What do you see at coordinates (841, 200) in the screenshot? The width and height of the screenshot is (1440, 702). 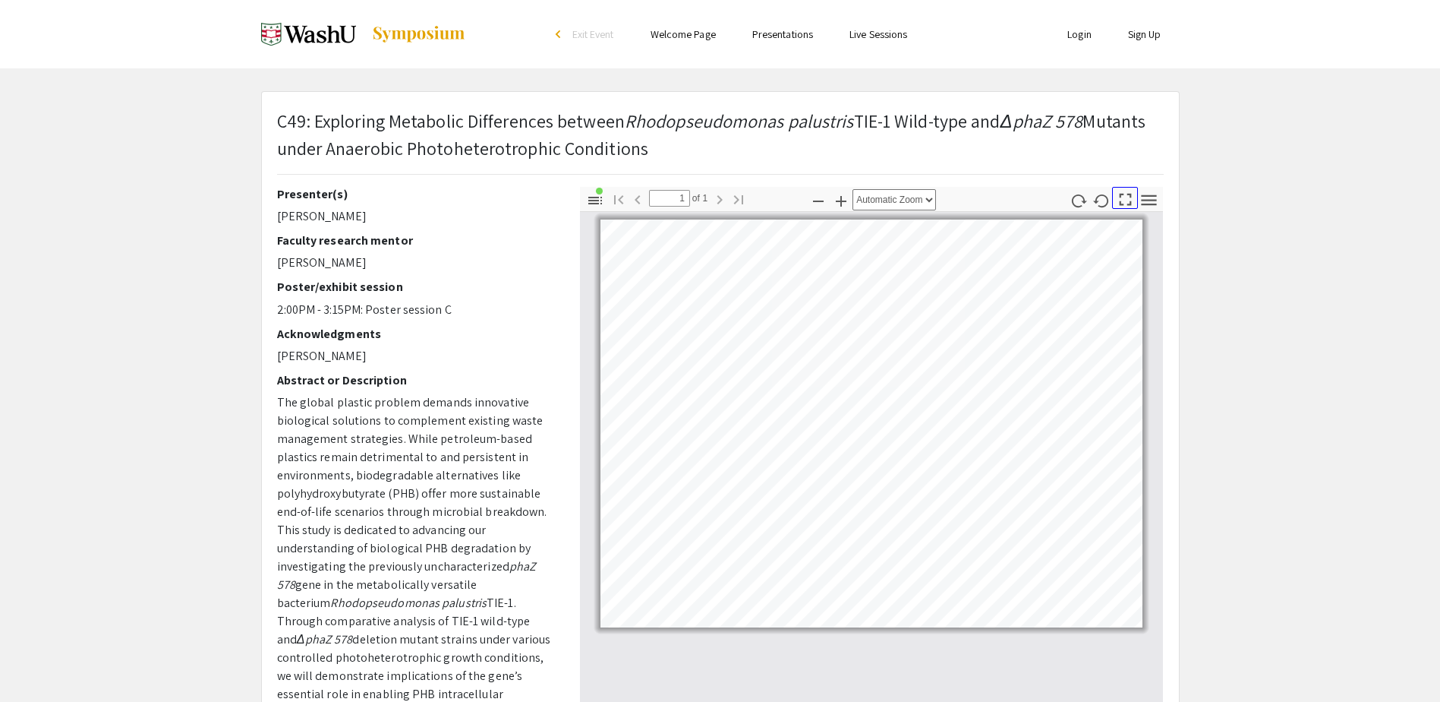 I see `button: Zoom In` at bounding box center [841, 200].